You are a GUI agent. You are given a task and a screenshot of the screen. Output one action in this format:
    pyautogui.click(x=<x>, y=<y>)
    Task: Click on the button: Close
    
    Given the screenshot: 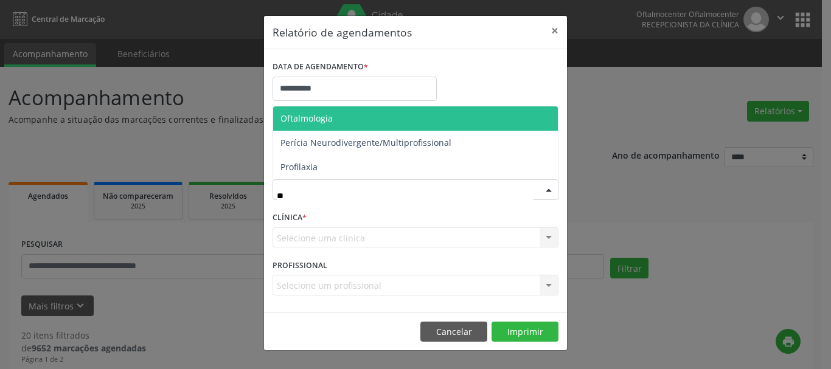 What is the action you would take?
    pyautogui.click(x=555, y=30)
    